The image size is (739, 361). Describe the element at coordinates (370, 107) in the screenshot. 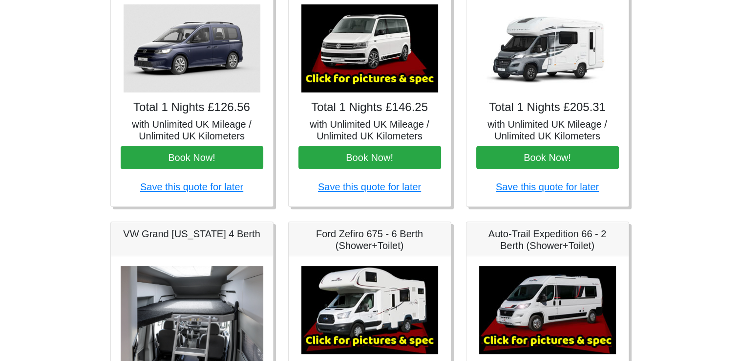

I see `h4: Total 1 Nights £146.25` at that location.